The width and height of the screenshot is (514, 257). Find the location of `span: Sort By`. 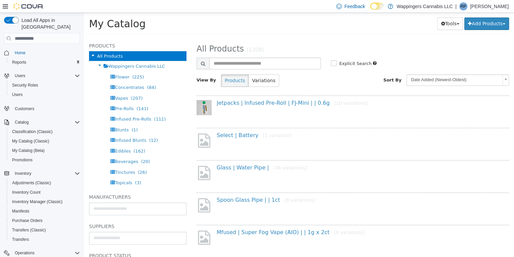

span: Sort By is located at coordinates (309, 67).